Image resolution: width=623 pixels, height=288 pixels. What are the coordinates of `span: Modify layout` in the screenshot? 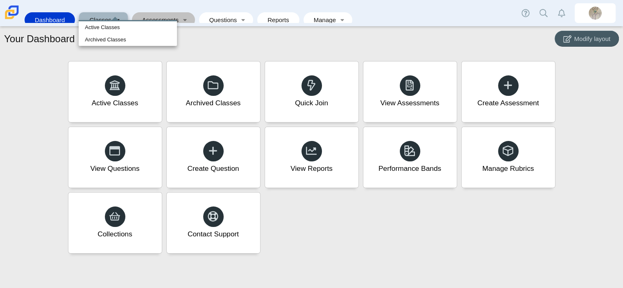 It's located at (593, 39).